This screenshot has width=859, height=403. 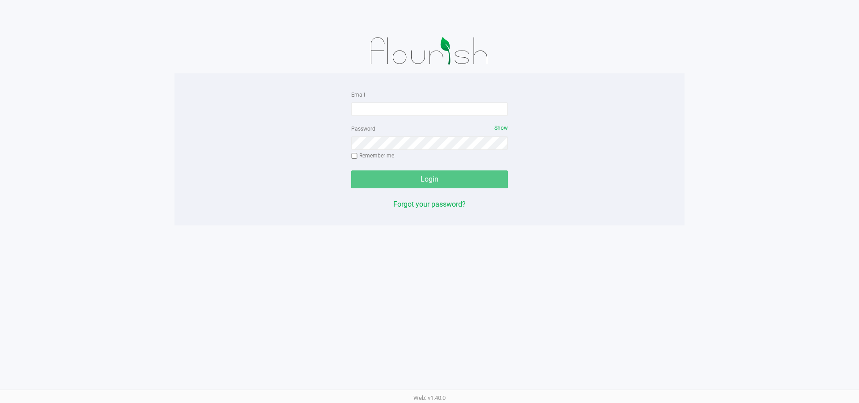 What do you see at coordinates (501, 128) in the screenshot?
I see `span: Show` at bounding box center [501, 128].